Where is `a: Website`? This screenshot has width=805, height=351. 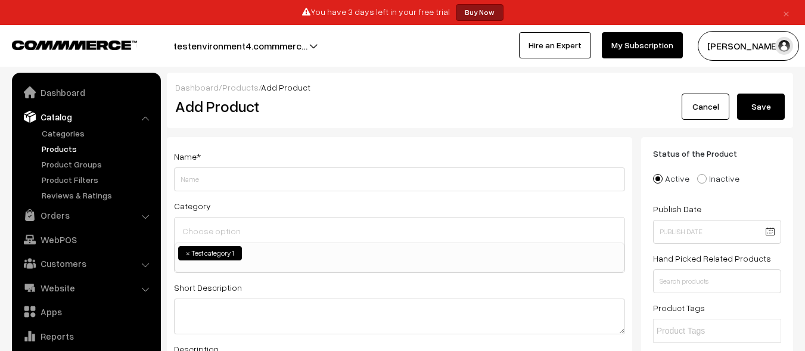 a: Website is located at coordinates (86, 288).